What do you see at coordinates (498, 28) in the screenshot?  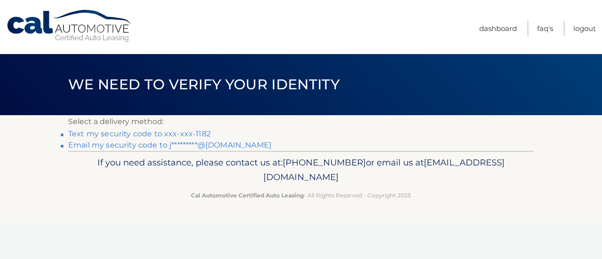 I see `a: Dashboard` at bounding box center [498, 28].